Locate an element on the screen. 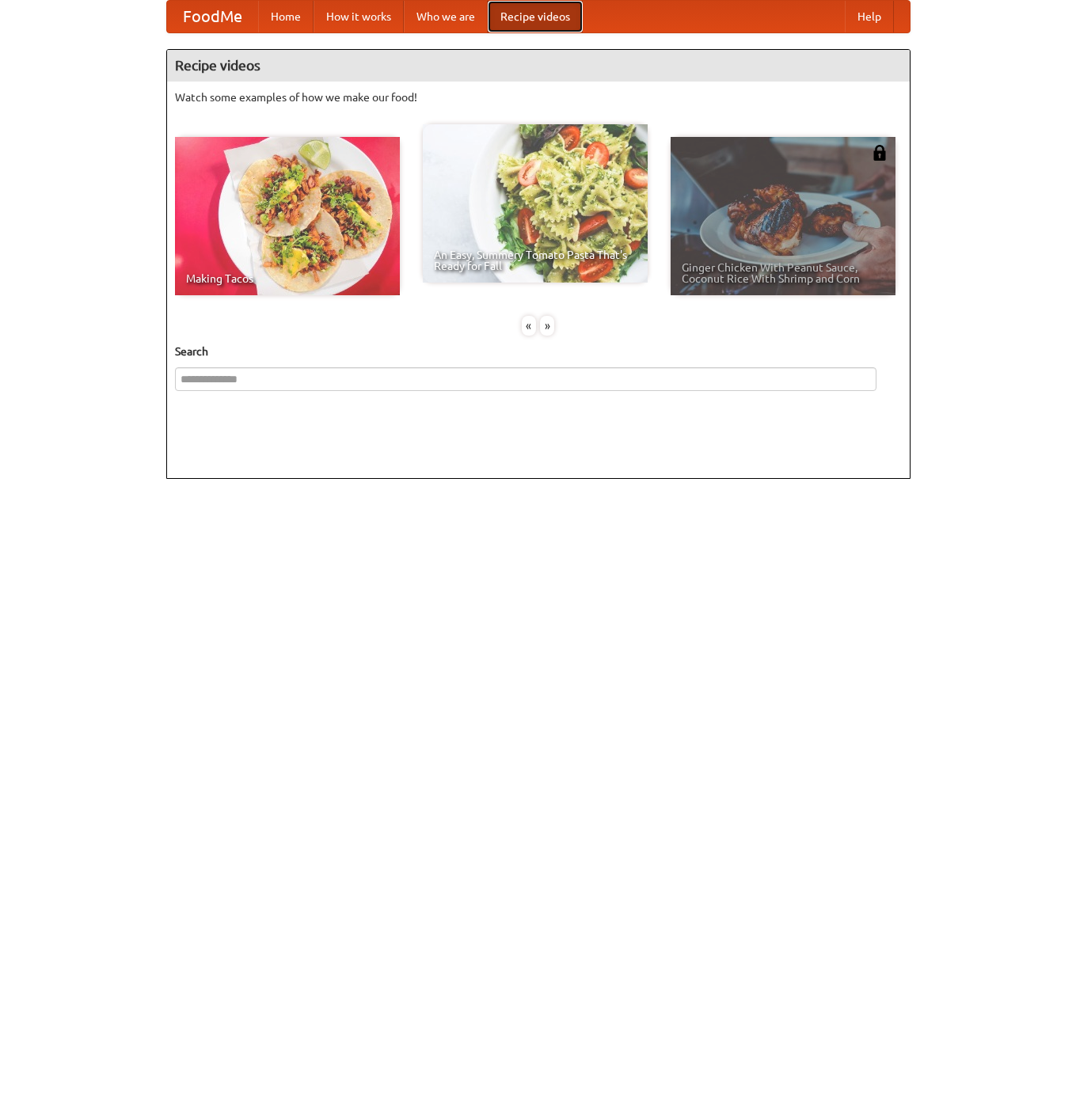  h5: Search is located at coordinates (538, 351).